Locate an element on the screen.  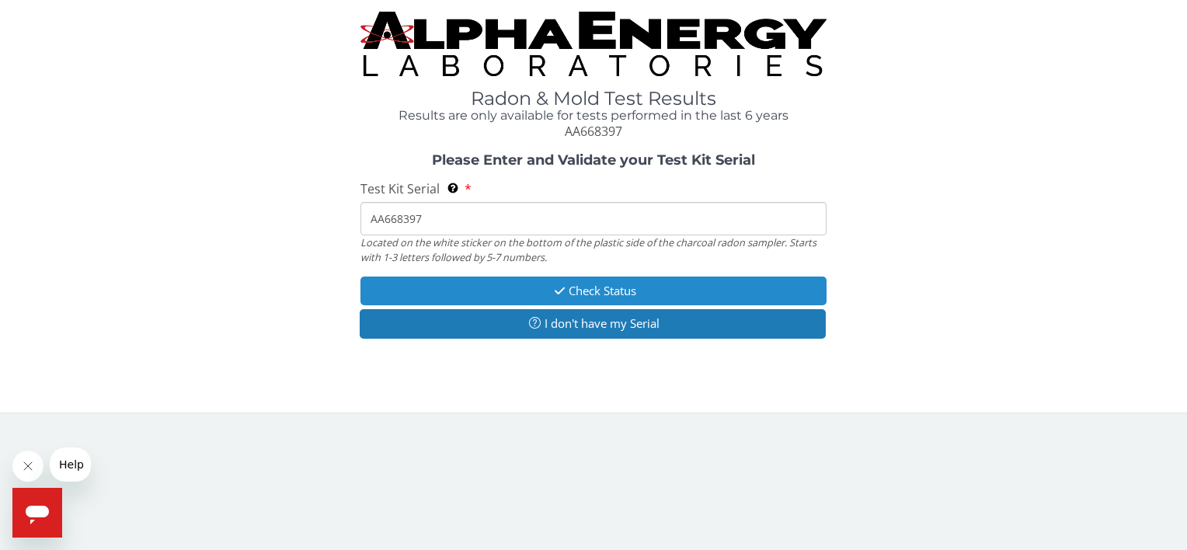
div: Located on the white sticker on the bottom of the plastic side of the charcoal radon sampler. Sta... is located at coordinates (593, 249).